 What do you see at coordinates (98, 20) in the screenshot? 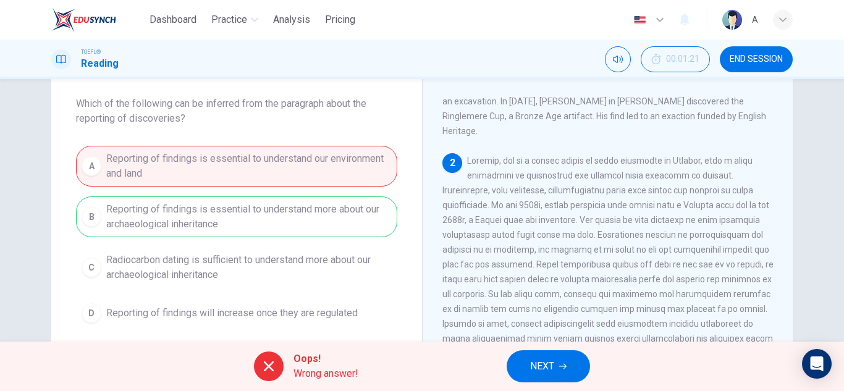
I see `a: EduSynch logo` at bounding box center [98, 20].